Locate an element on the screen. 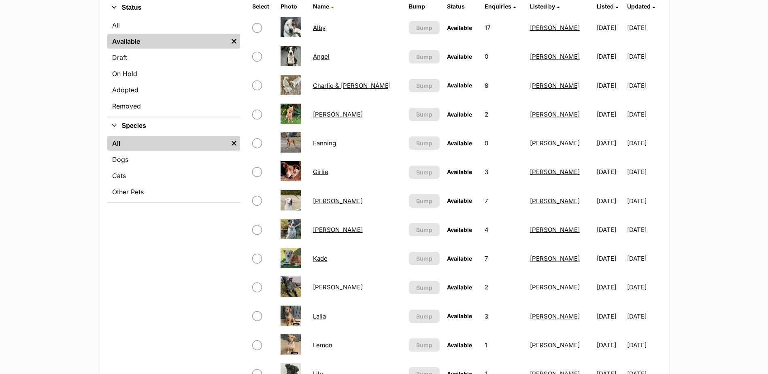  td: 17 is located at coordinates (503, 28).